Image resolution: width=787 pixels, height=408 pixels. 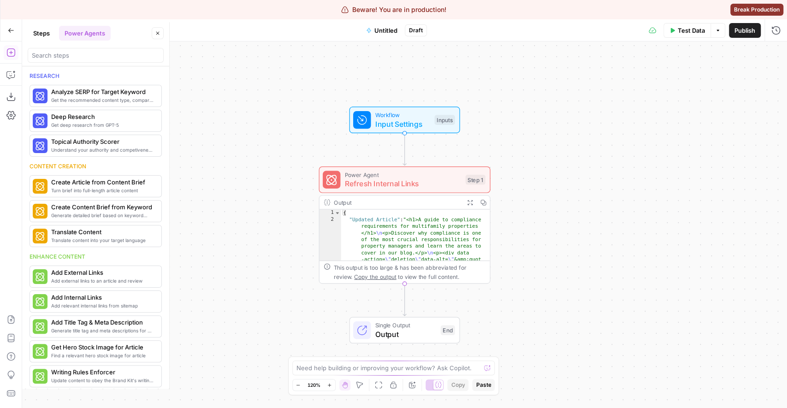 What do you see at coordinates (102, 240) in the screenshot?
I see `span: Translate content into your target language` at bounding box center [102, 240].